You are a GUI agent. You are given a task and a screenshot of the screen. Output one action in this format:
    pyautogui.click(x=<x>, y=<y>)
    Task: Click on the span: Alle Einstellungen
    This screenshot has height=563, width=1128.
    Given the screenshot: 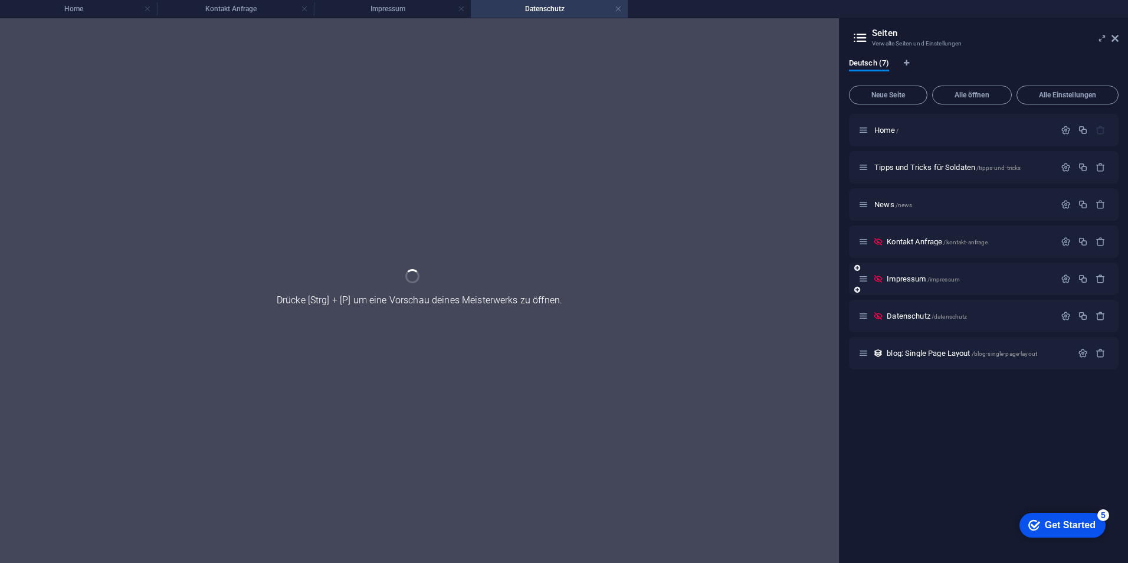 What is the action you would take?
    pyautogui.click(x=1067, y=95)
    